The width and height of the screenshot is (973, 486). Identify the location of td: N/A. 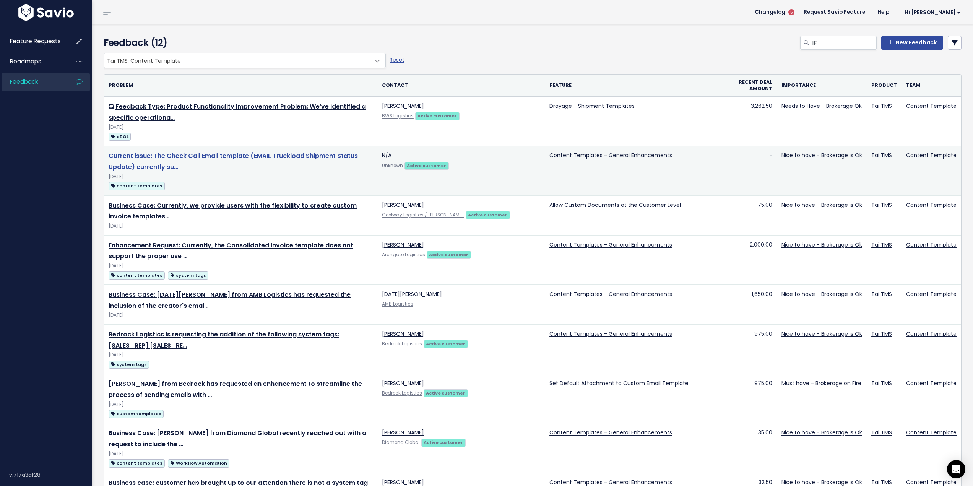
(461, 171).